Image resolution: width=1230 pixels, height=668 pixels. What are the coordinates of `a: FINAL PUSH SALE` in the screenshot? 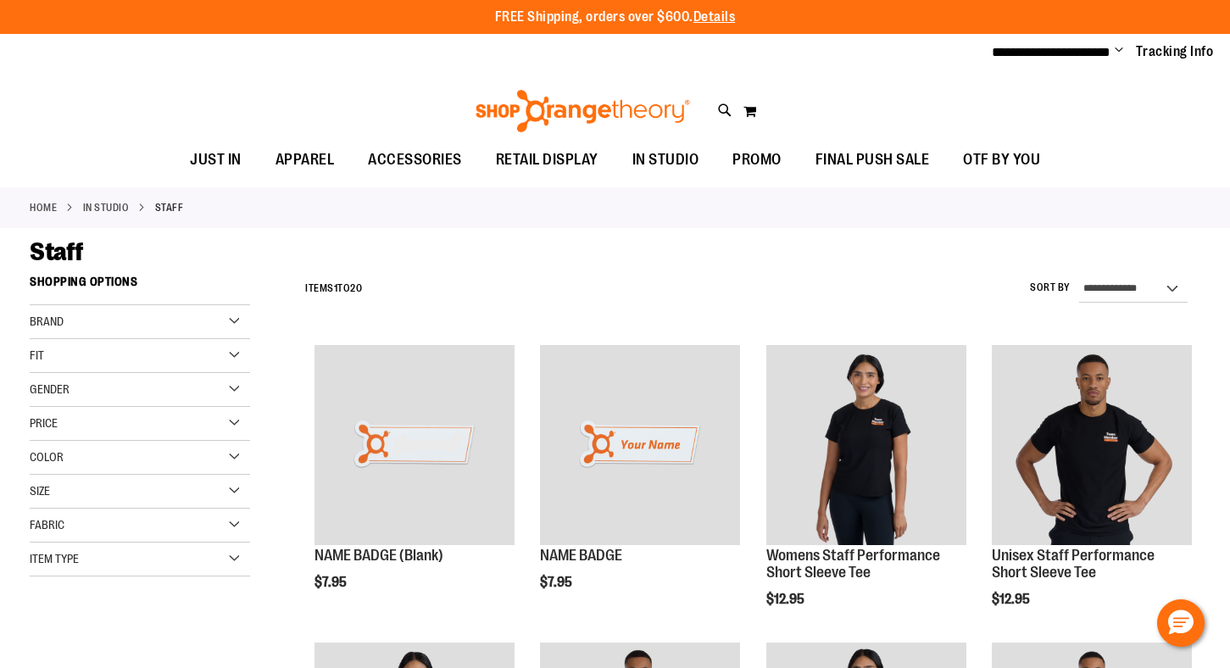 It's located at (872, 160).